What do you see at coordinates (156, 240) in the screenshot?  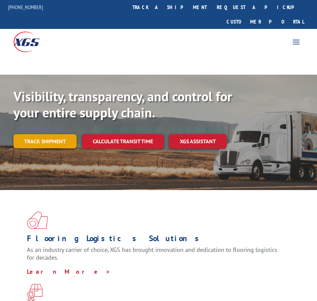 I see `h1: Flooring Logistics Solutions` at bounding box center [156, 240].